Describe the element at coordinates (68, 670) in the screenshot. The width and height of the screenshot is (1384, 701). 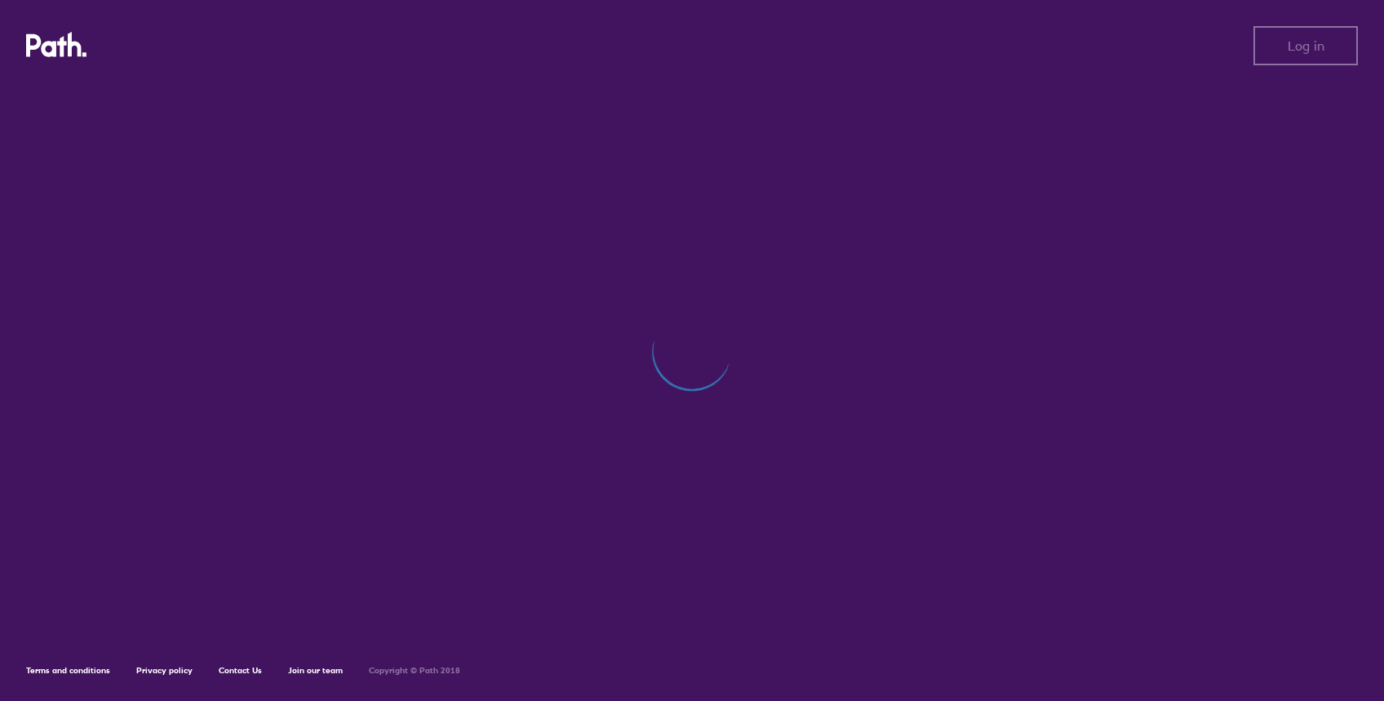
I see `a: Terms and conditions` at that location.